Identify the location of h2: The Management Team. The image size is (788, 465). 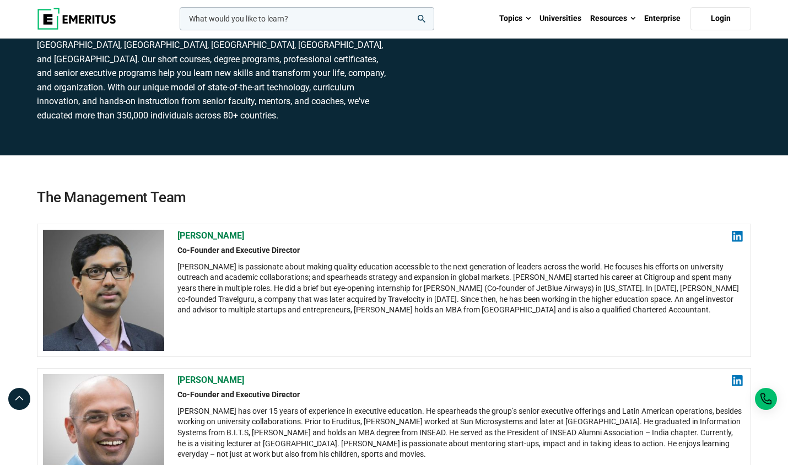
(394, 181).